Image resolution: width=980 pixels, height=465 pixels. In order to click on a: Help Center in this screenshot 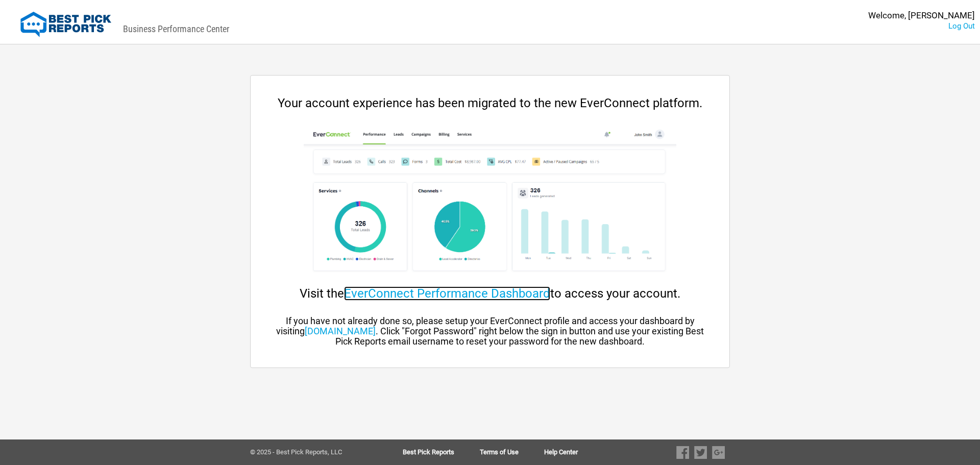, I will do `click(561, 452)`.